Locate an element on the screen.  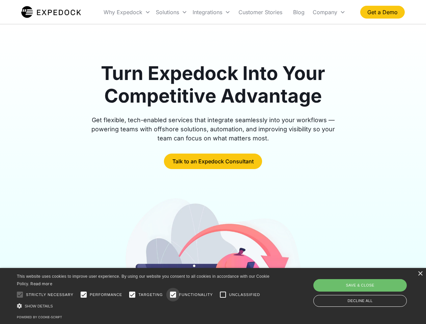
a: Powered by cookie-script is located at coordinates (39, 317).